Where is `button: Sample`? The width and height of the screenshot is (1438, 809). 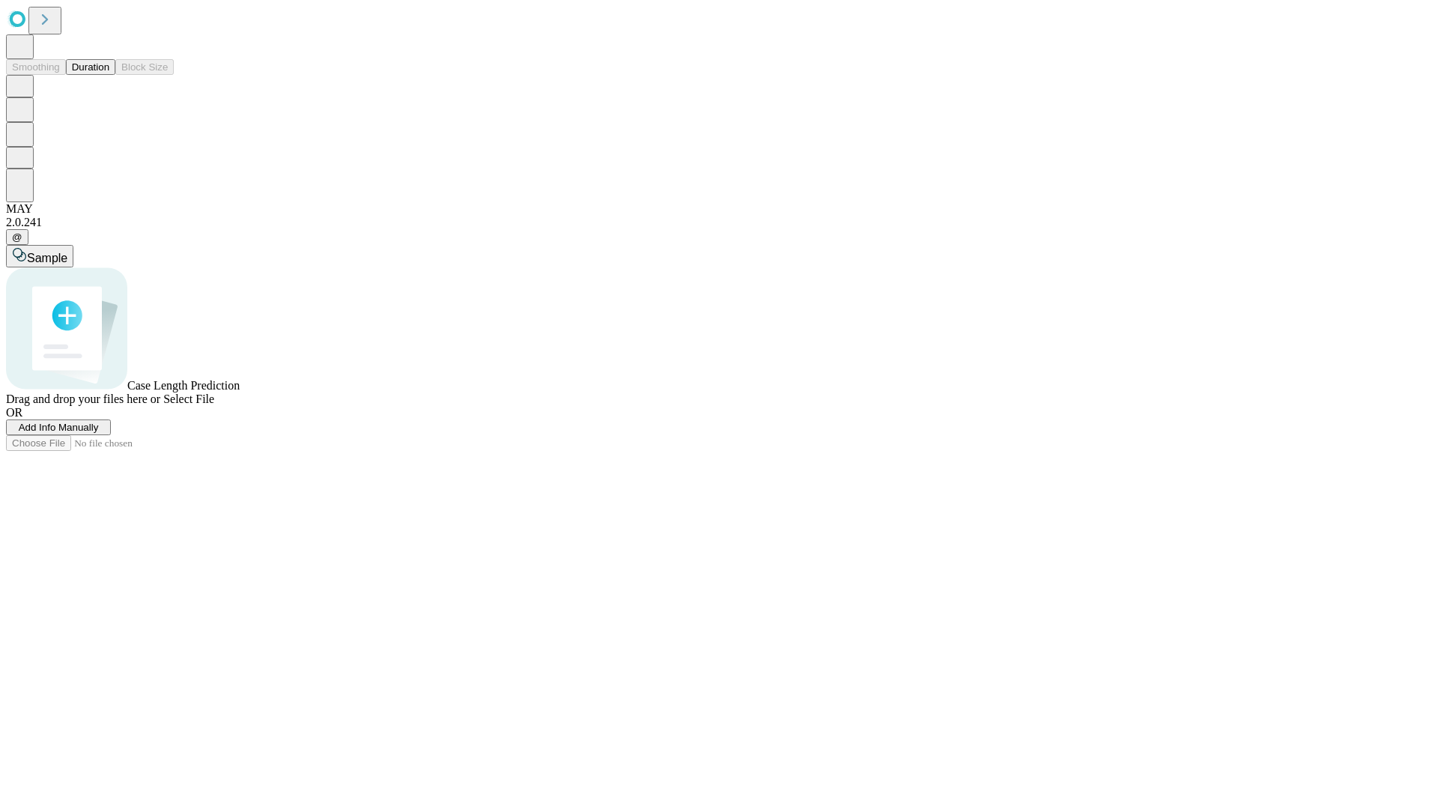 button: Sample is located at coordinates (40, 256).